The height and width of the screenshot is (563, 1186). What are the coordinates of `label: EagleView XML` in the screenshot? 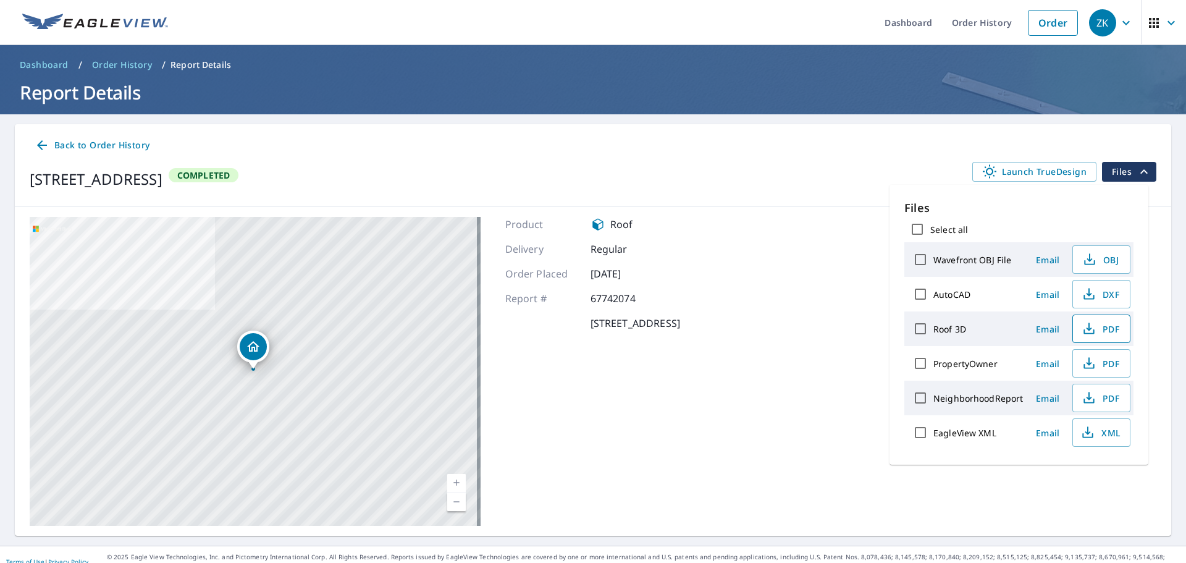 It's located at (965, 432).